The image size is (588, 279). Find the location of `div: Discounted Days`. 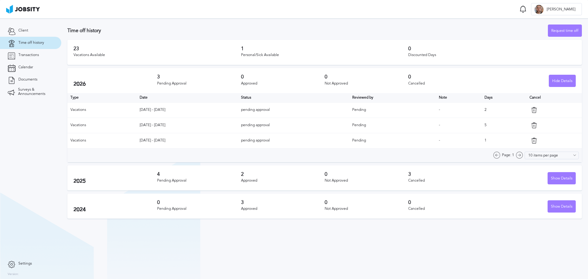

div: Discounted Days is located at coordinates (492, 55).